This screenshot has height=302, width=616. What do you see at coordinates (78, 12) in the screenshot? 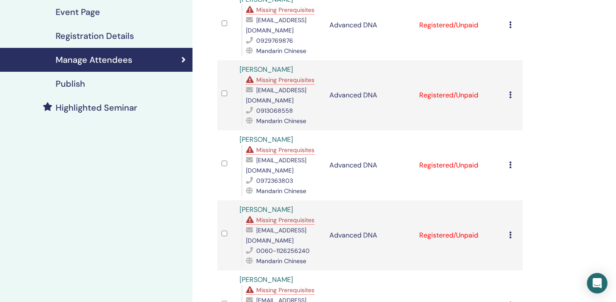
I see `h4: Event Page` at bounding box center [78, 12].